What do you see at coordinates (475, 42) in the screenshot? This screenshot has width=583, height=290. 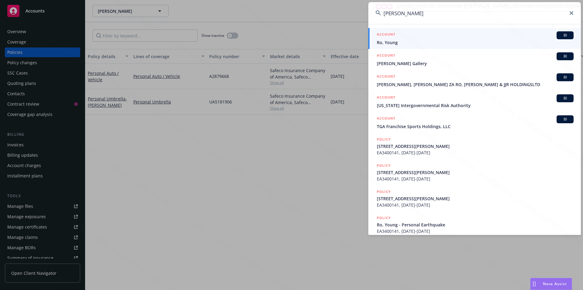 I see `span: Ro, Young` at bounding box center [475, 42].